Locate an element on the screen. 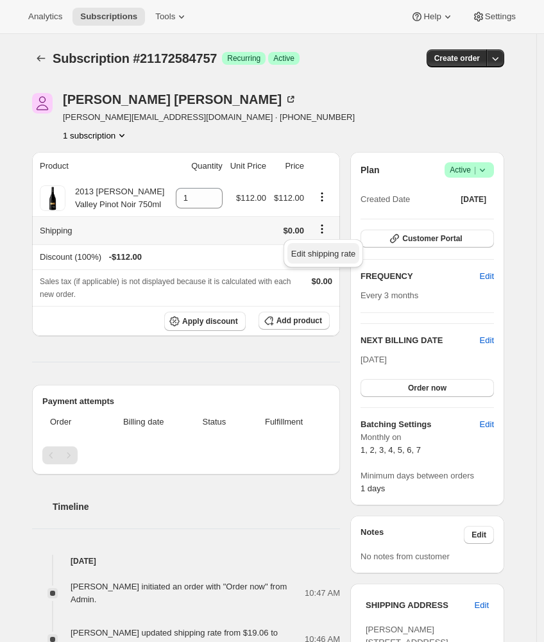 This screenshot has width=544, height=642. h2: NEXT BILLING DATE is located at coordinates (420, 341).